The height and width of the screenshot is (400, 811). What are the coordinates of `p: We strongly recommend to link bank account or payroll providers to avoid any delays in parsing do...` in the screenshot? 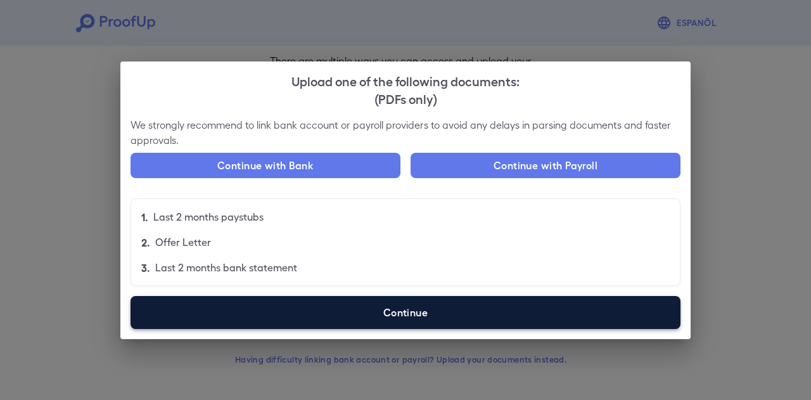 It's located at (405, 132).